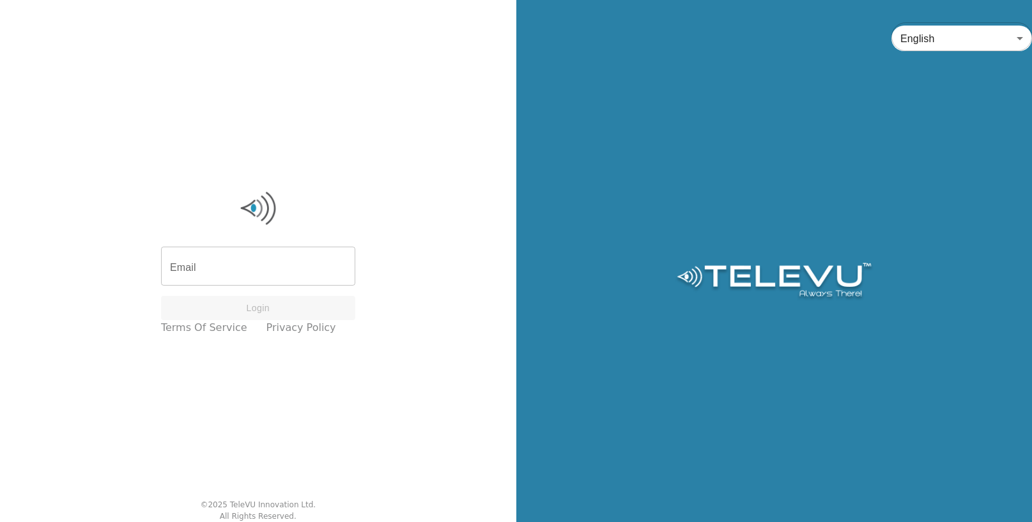  I want to click on div: All Rights Reserved., so click(258, 516).